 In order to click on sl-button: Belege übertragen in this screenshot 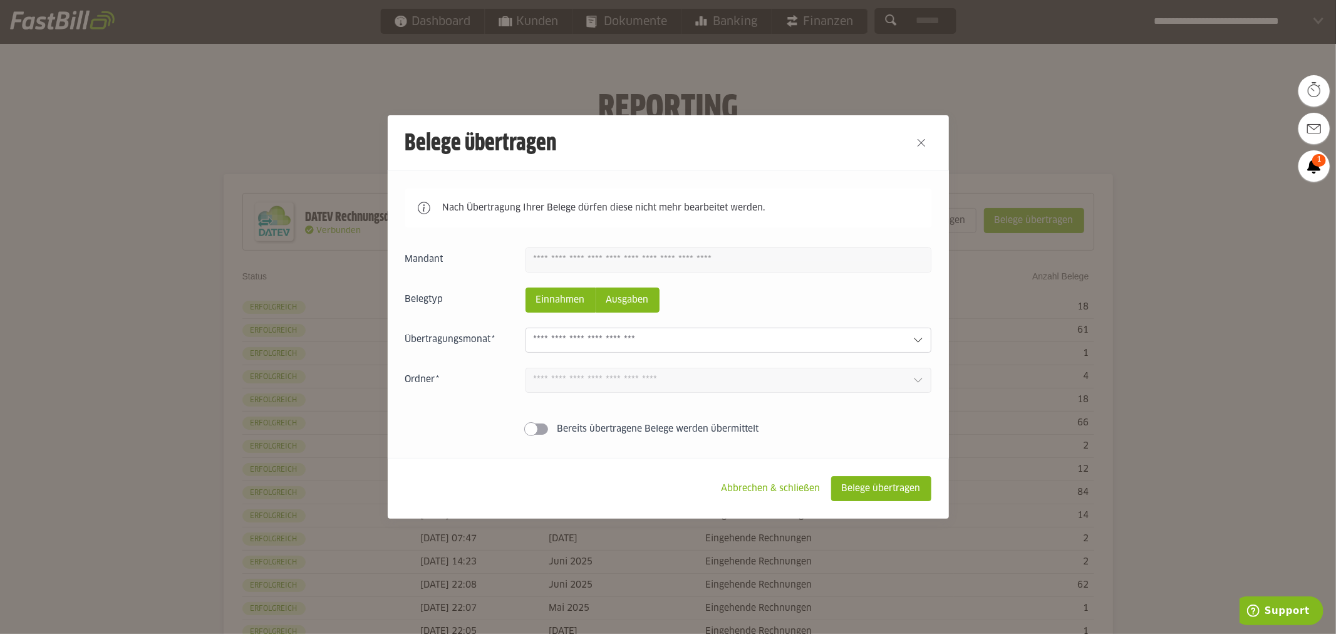, I will do `click(881, 489)`.